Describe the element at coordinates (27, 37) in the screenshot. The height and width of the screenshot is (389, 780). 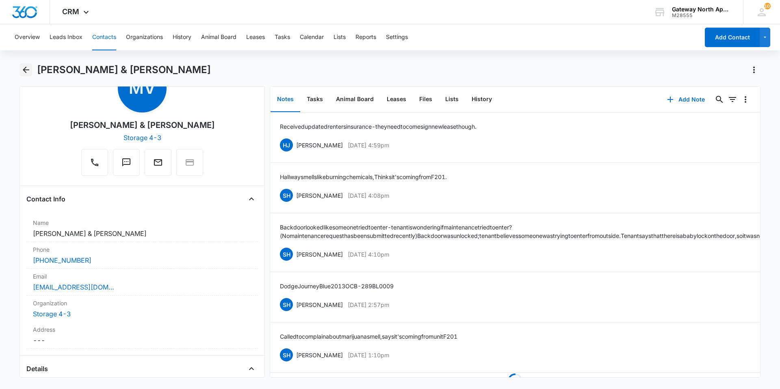
I see `button: Overview` at that location.